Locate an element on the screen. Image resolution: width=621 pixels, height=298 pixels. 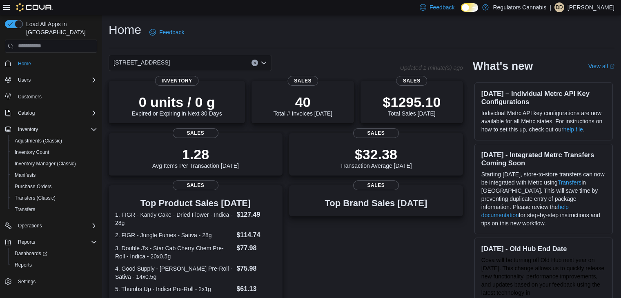
a: Adjustments (Classic) is located at coordinates (38, 141).